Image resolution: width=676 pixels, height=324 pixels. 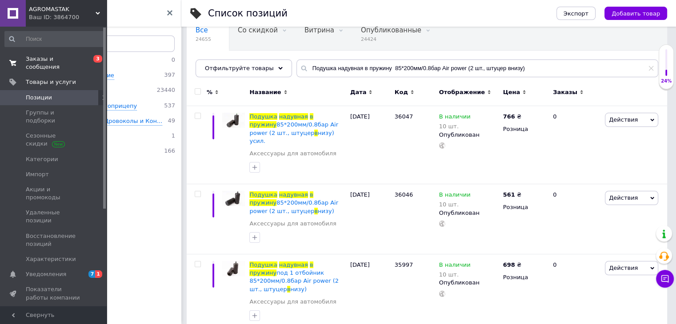 I want to click on span: Восстановление позиций, so click(x=54, y=240).